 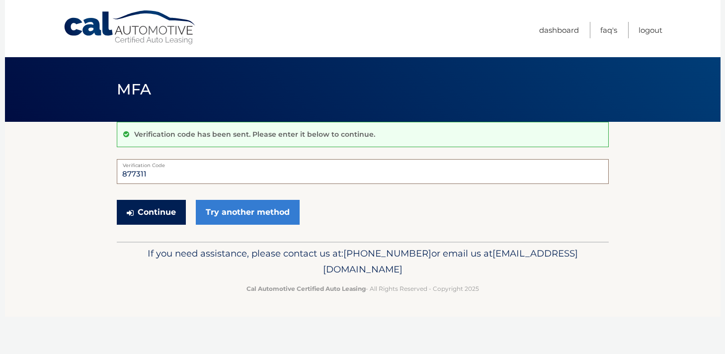 What do you see at coordinates (247, 212) in the screenshot?
I see `a: Try another method` at bounding box center [247, 212].